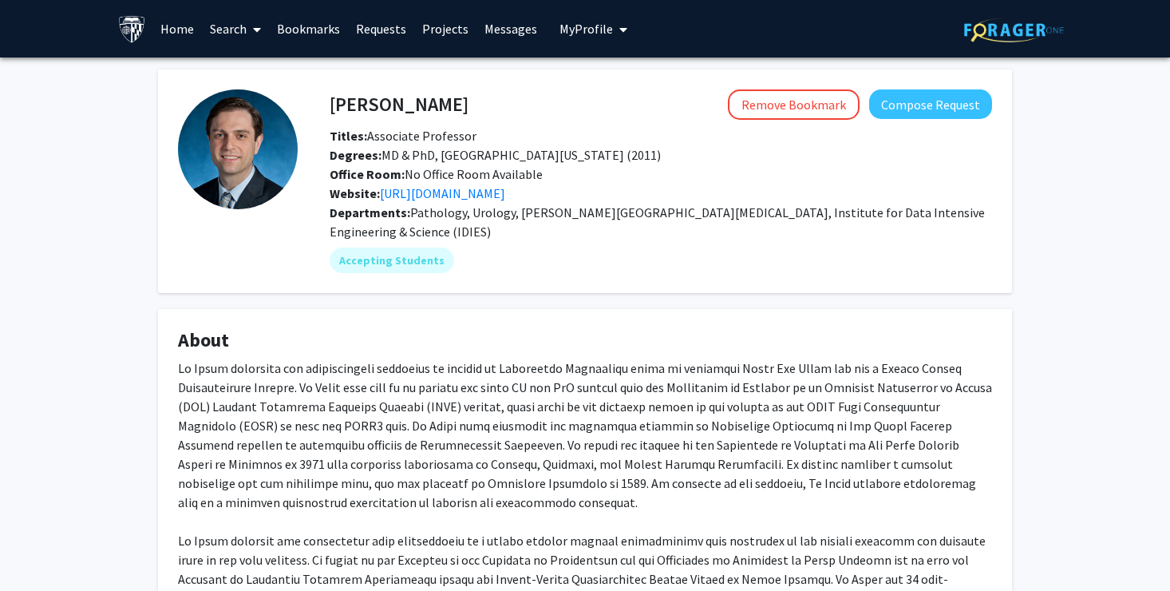 The image size is (1170, 591). I want to click on img: Profile Picture, so click(238, 149).